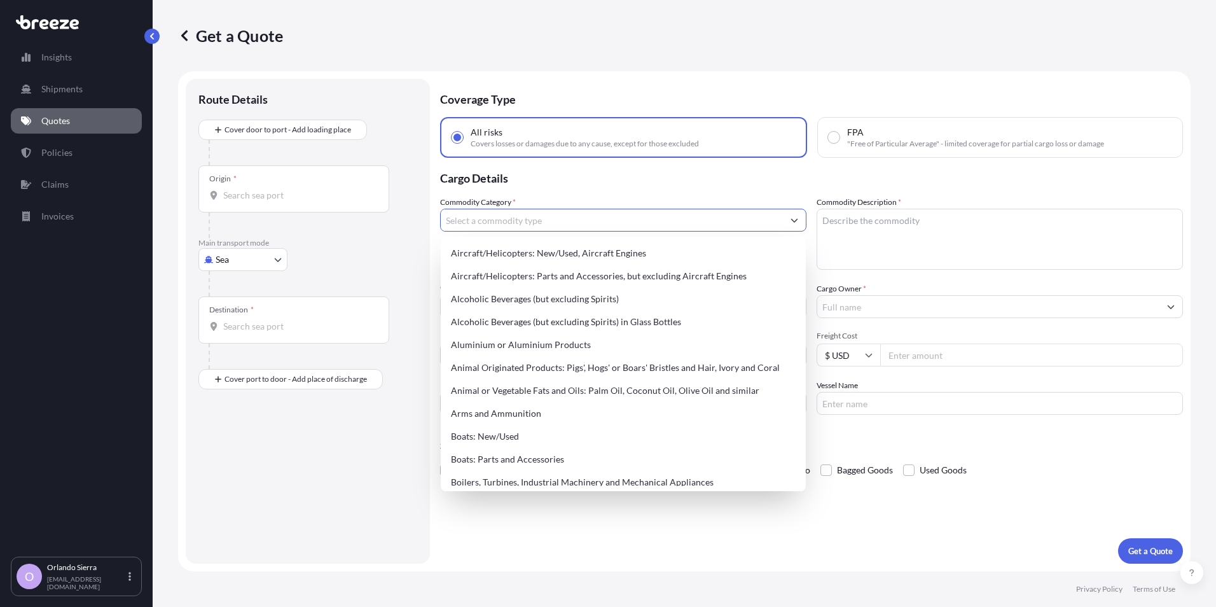  Describe the element at coordinates (943, 470) in the screenshot. I see `span: Used Goods` at that location.